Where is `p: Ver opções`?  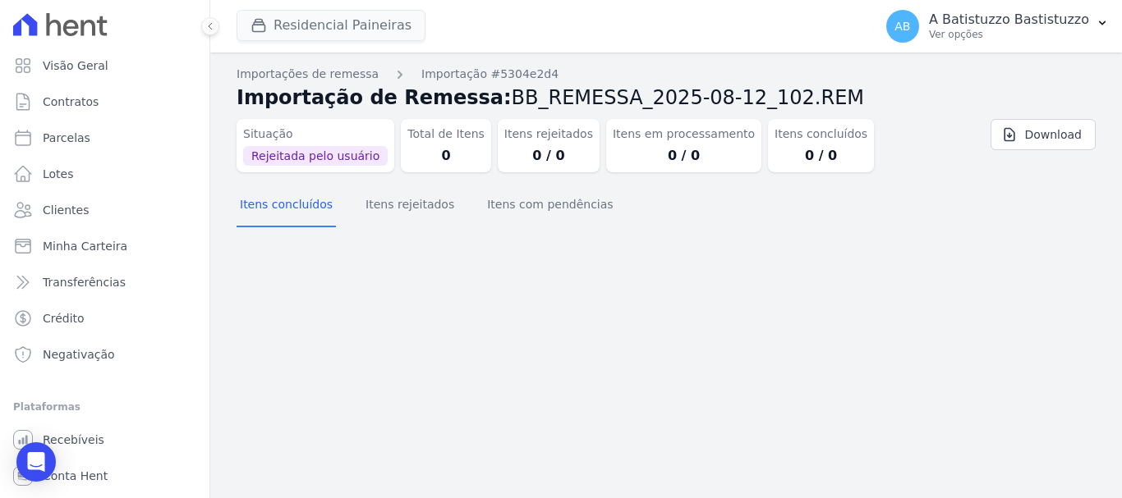
p: Ver opções is located at coordinates (1008, 34).